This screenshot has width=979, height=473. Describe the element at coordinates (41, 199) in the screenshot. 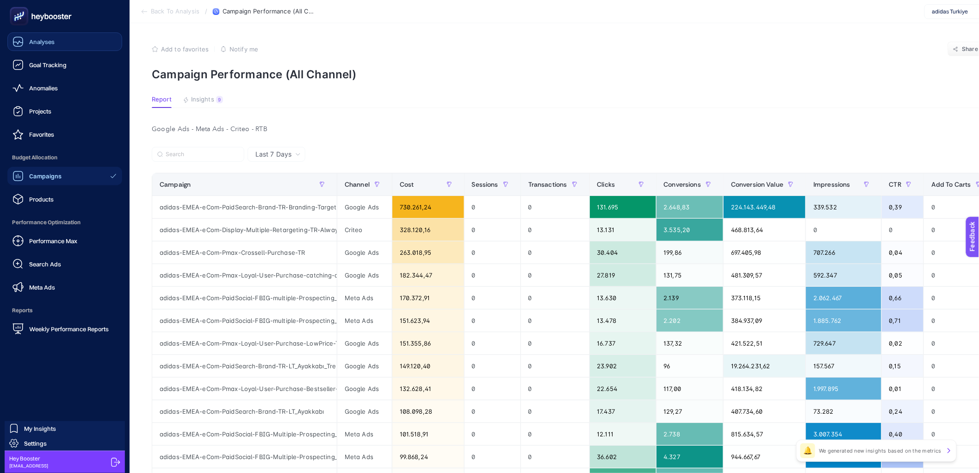

I see `span: Products` at that location.